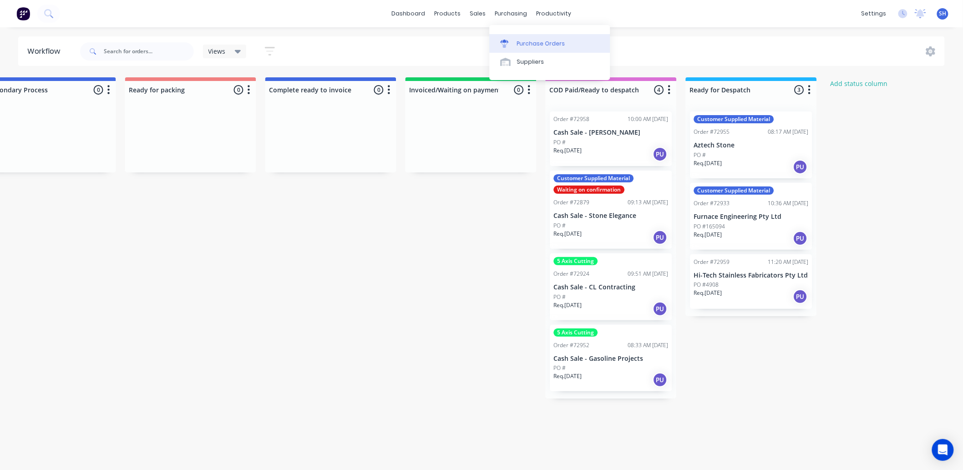 The height and width of the screenshot is (470, 963). I want to click on div: Waiting on confirmation, so click(590, 190).